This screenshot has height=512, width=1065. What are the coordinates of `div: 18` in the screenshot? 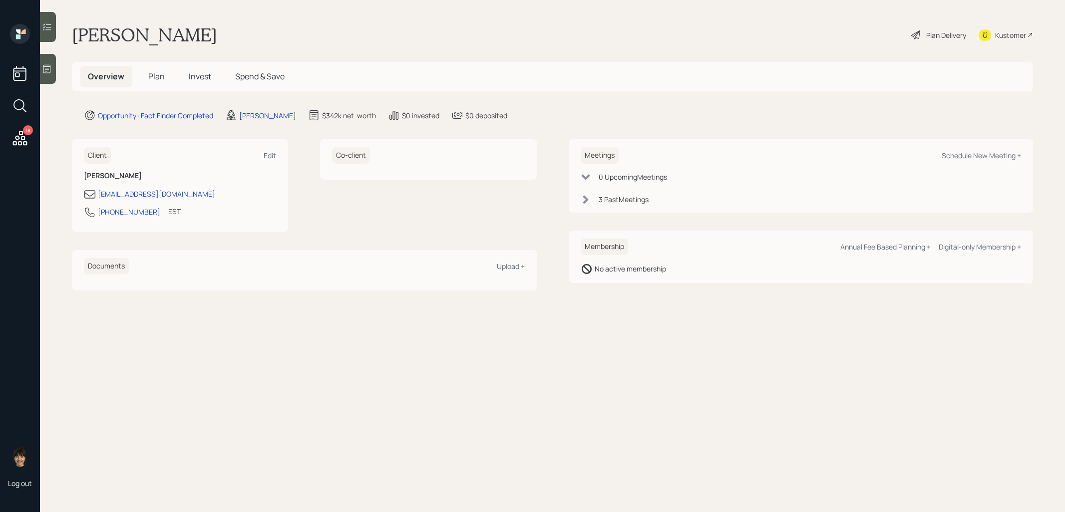 It's located at (28, 130).